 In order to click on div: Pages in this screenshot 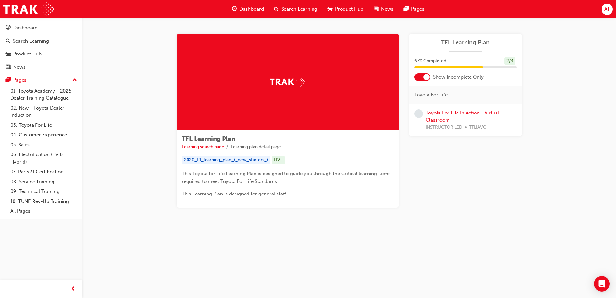, I will do `click(20, 80)`.